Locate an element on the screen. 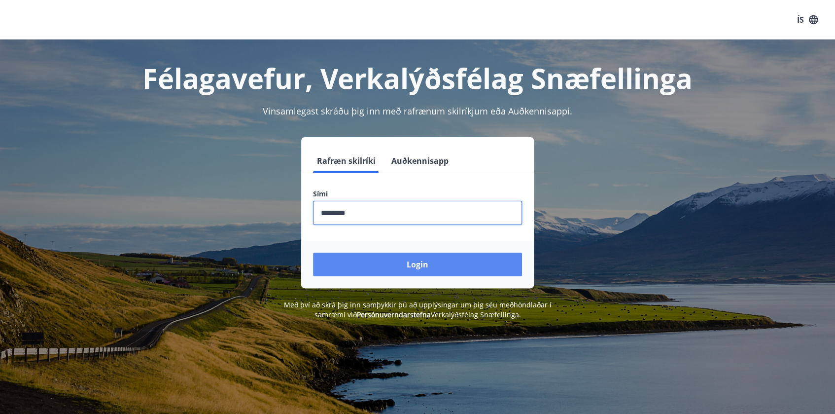 The image size is (835, 414). button: Auðkennisapp is located at coordinates (420, 161).